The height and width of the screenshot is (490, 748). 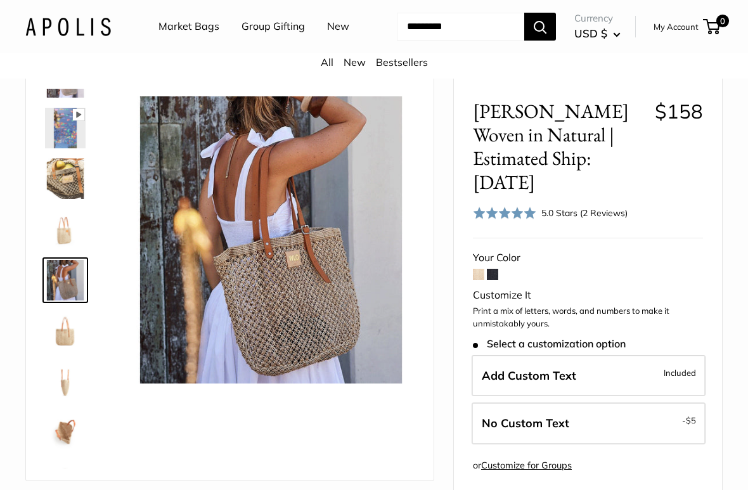 What do you see at coordinates (549, 343) in the screenshot?
I see `span: Select a customization option` at bounding box center [549, 343].